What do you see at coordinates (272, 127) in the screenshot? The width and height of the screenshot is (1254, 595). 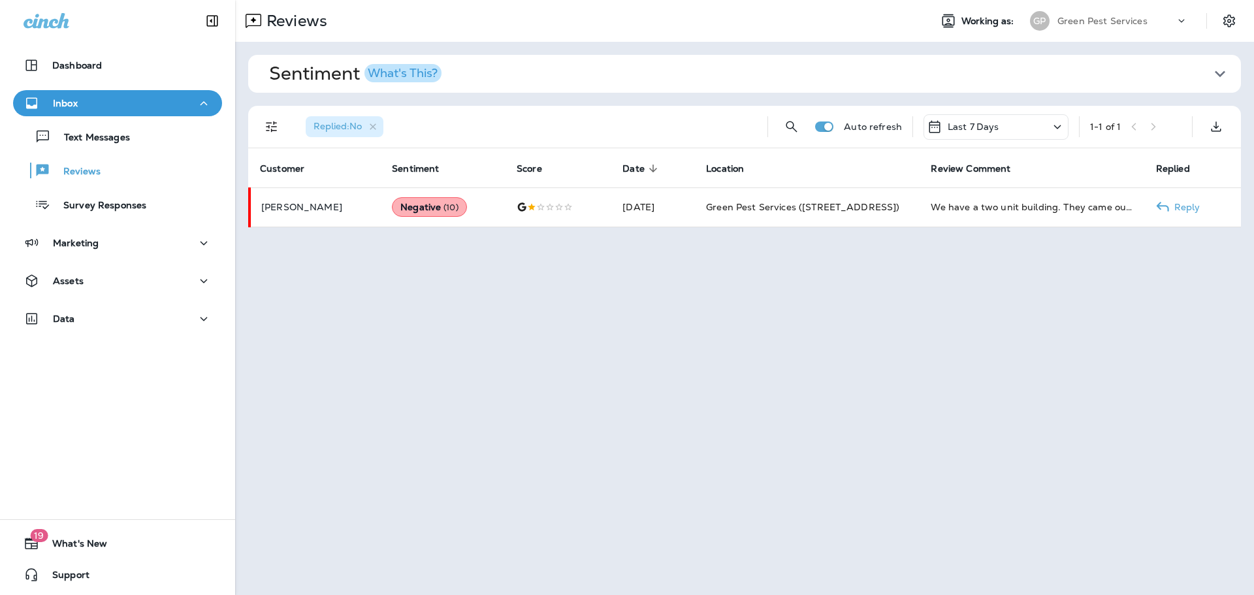 I see `button: Filters` at bounding box center [272, 127].